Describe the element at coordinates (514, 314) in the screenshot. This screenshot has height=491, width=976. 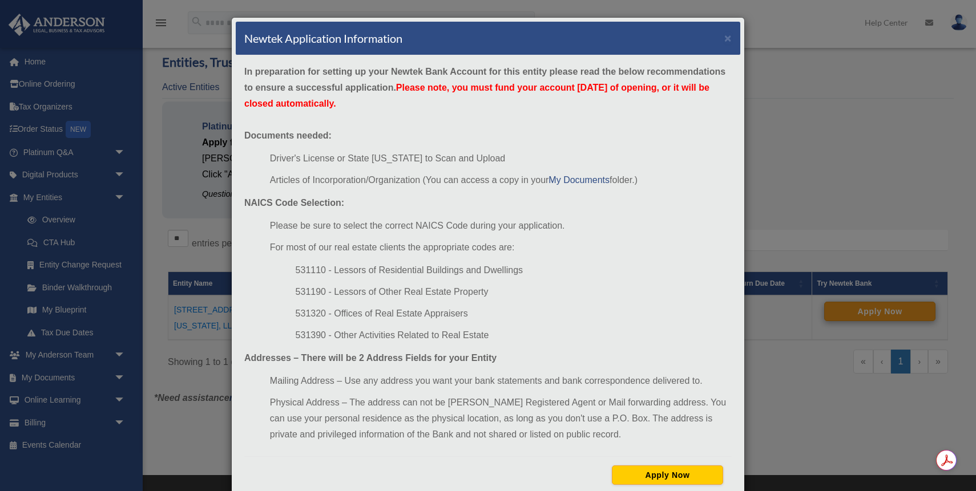
I see `li: 531320 - Offices of Real Estate Appraisers` at that location.